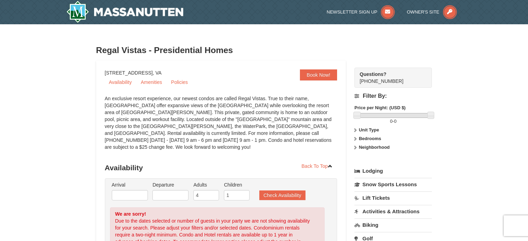  I want to click on strong: Questions?, so click(373, 74).